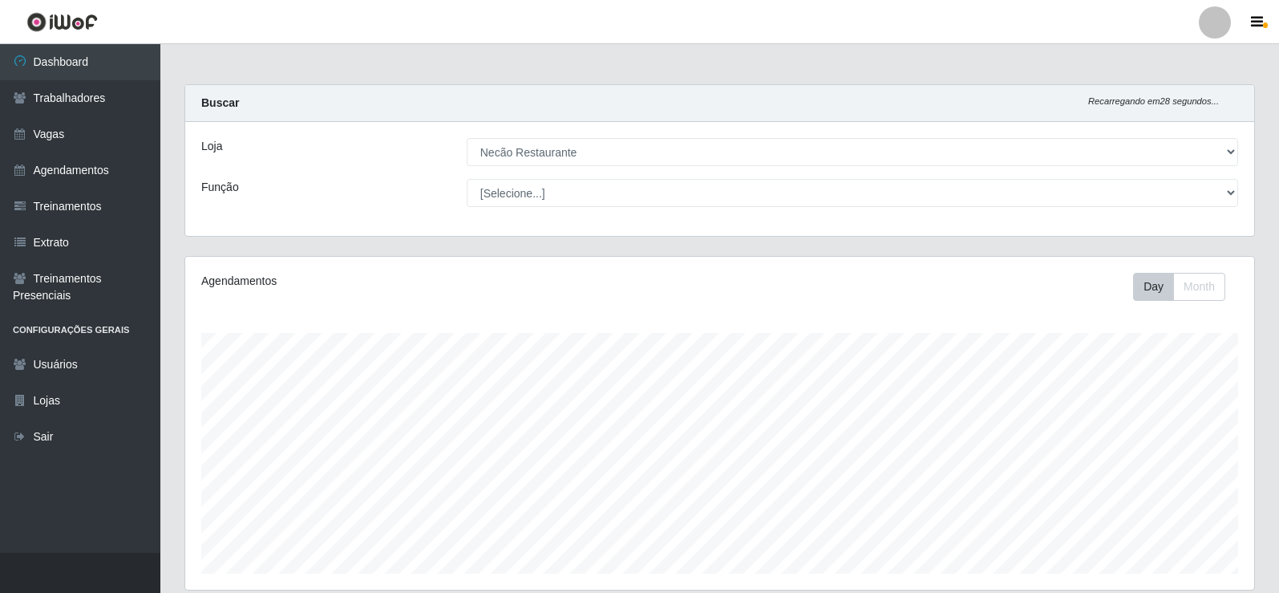 This screenshot has height=593, width=1279. I want to click on button: Day, so click(1153, 286).